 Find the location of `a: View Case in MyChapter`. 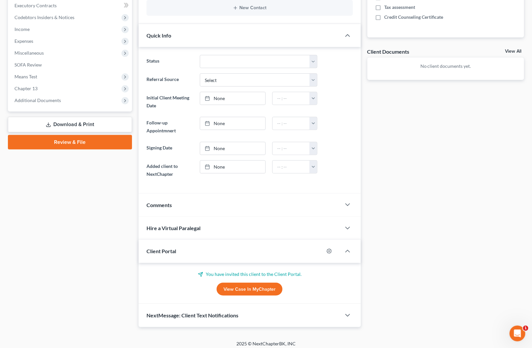

a: View Case in MyChapter is located at coordinates (249, 289).